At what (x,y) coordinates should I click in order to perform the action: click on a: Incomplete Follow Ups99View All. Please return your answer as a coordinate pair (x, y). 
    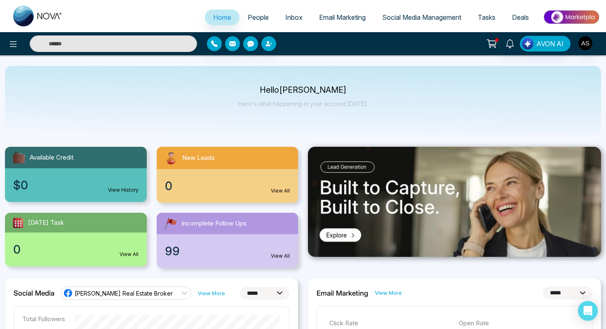
    Looking at the image, I should click on (227, 240).